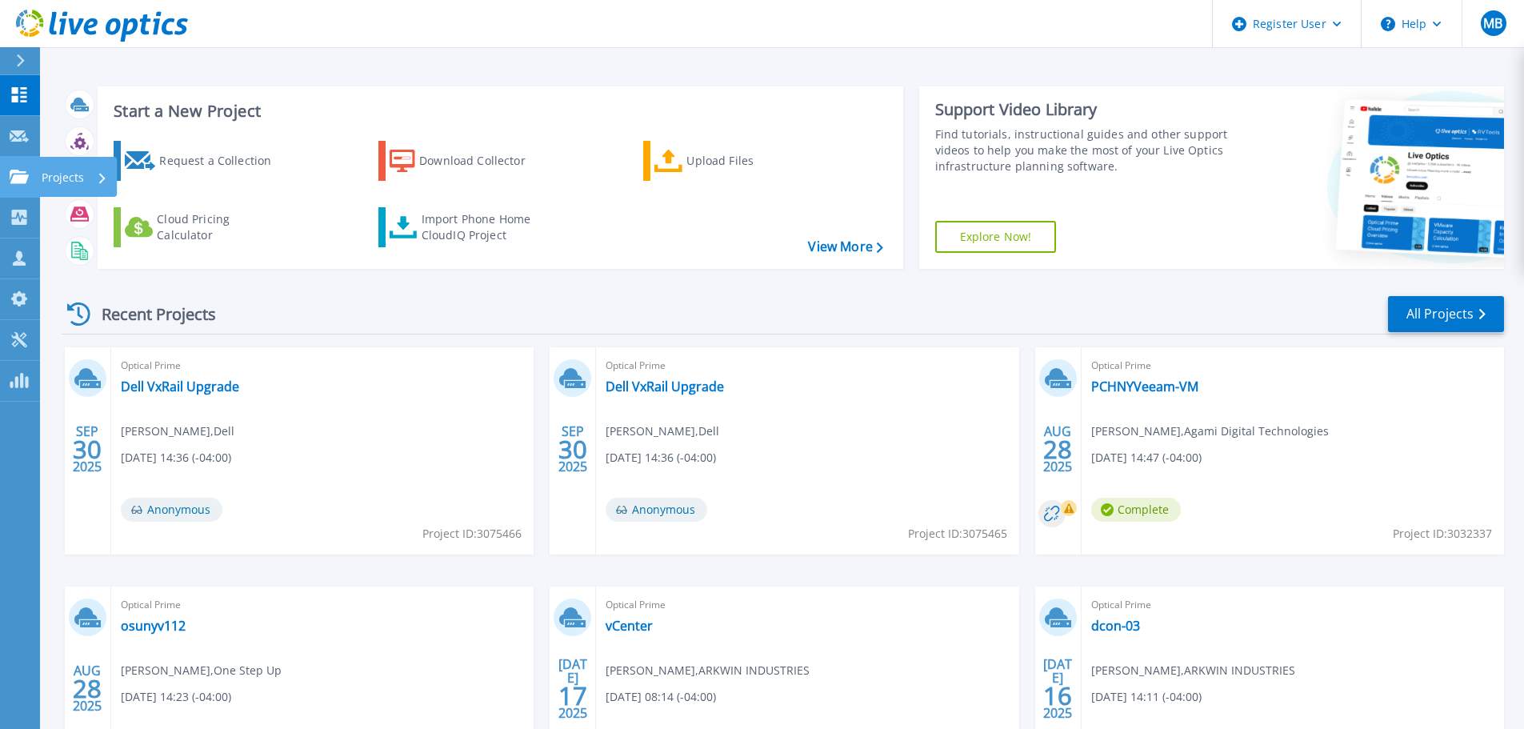  Describe the element at coordinates (573, 695) in the screenshot. I see `span: 17` at that location.